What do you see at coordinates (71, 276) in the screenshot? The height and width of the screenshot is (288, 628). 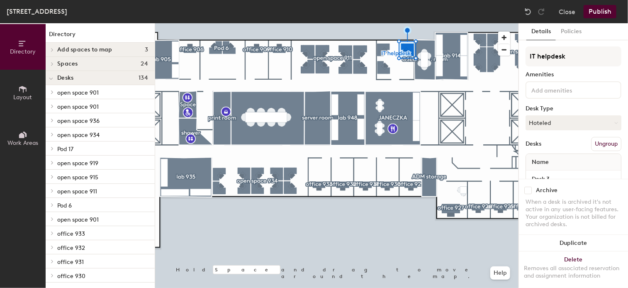 I see `span: office 930` at bounding box center [71, 276].